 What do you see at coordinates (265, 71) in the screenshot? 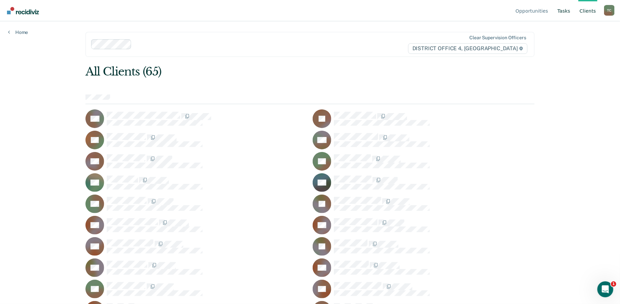
I see `div: All Clients (65)` at bounding box center [265, 71].